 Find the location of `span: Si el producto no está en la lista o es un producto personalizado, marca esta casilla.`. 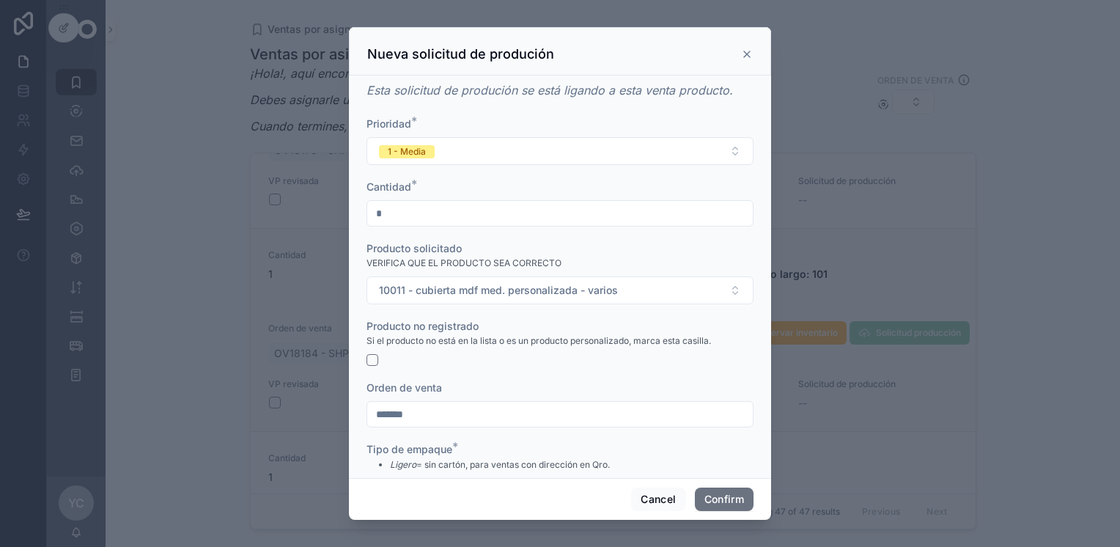

span: Si el producto no está en la lista o es un producto personalizado, marca esta casilla. is located at coordinates (539, 341).